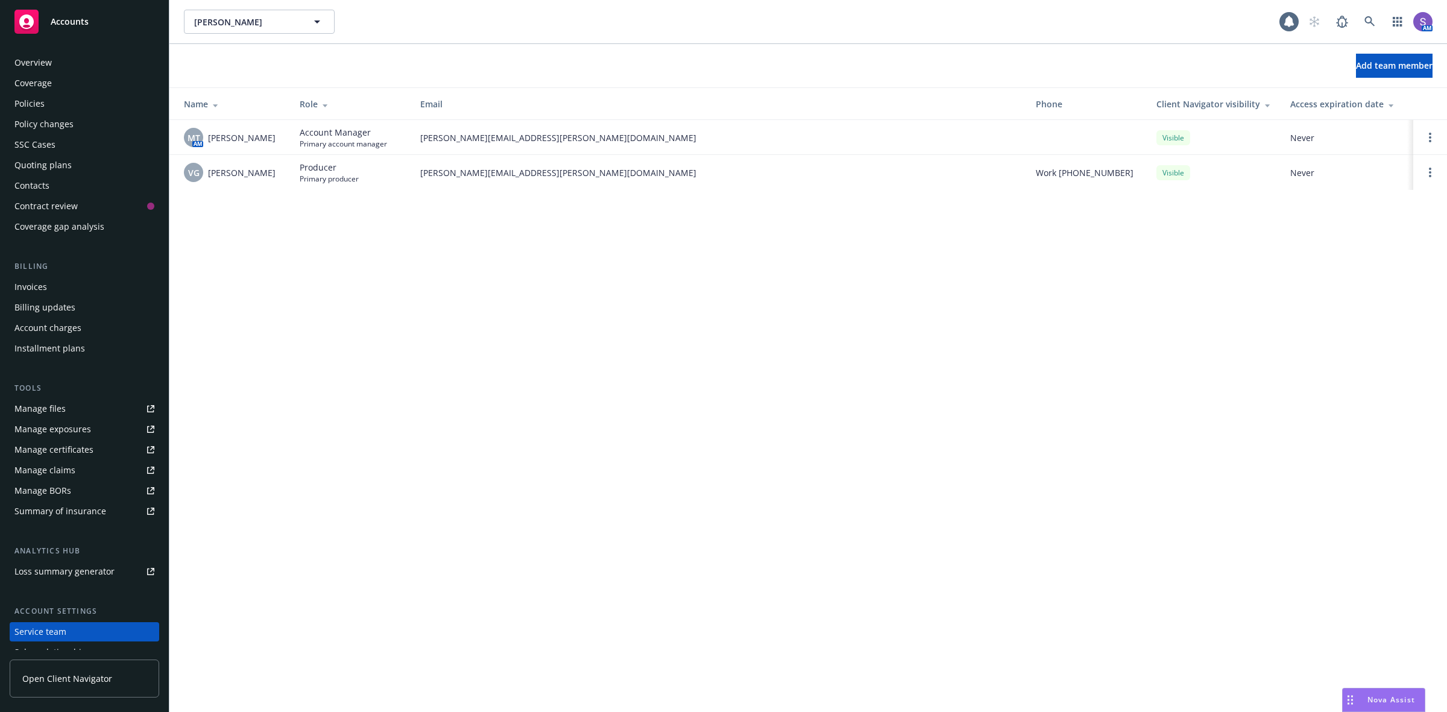 The width and height of the screenshot is (1447, 712). What do you see at coordinates (60, 511) in the screenshot?
I see `div: Summary of insurance` at bounding box center [60, 511].